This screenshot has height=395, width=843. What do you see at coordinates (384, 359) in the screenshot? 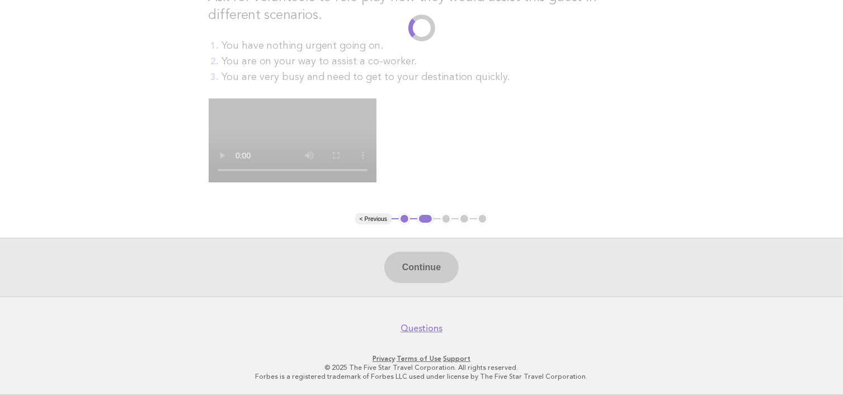
I see `a: Privacy` at bounding box center [384, 359].